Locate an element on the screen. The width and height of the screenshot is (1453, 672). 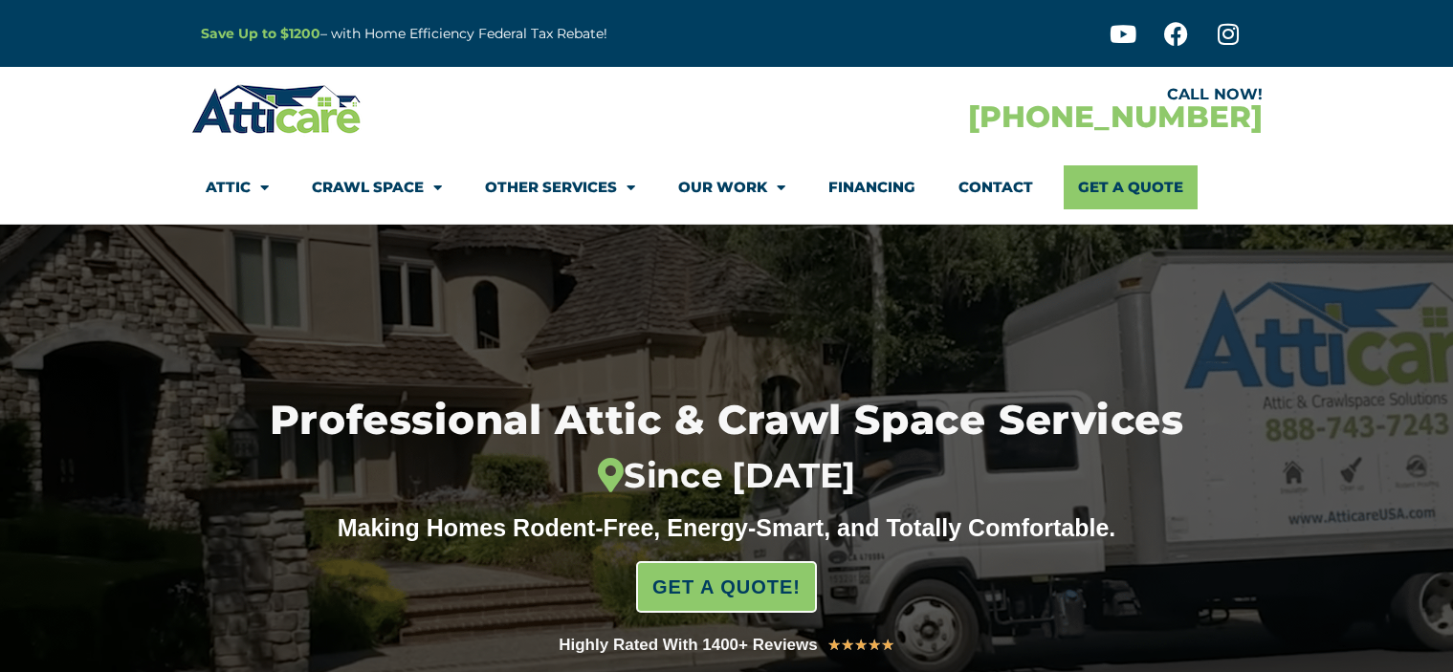
span: GET A QUOTE! is located at coordinates (726, 587).